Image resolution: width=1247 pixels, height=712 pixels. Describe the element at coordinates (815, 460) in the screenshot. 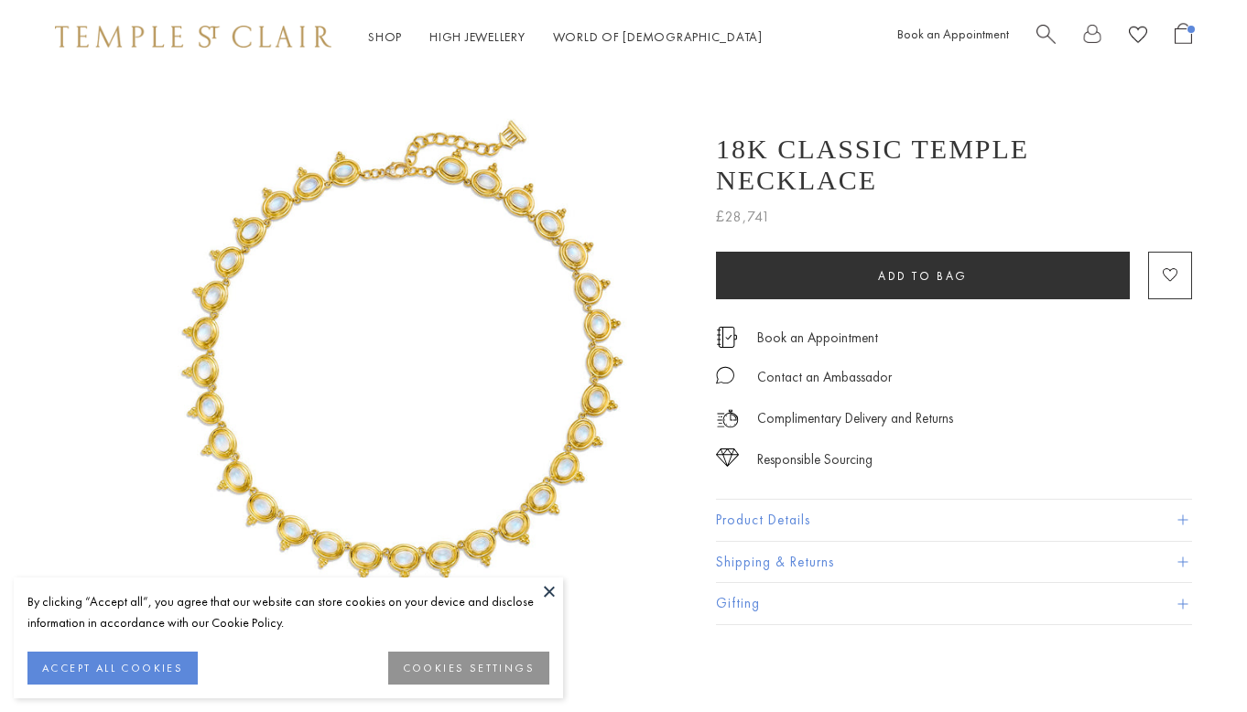

I see `div: Responsible Sourcing` at that location.